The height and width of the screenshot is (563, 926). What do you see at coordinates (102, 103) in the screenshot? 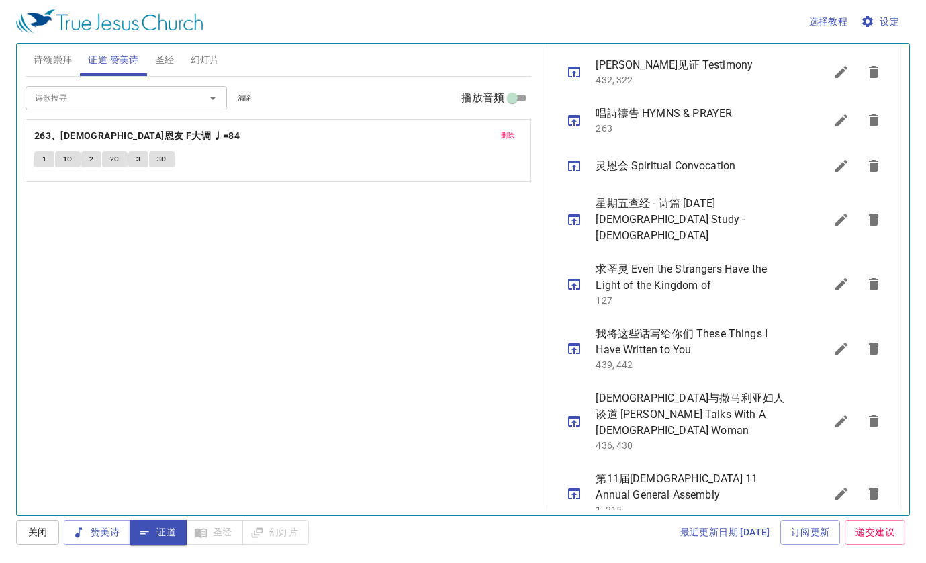
I see `div: HYMNS & PRAYER` at bounding box center [102, 103].